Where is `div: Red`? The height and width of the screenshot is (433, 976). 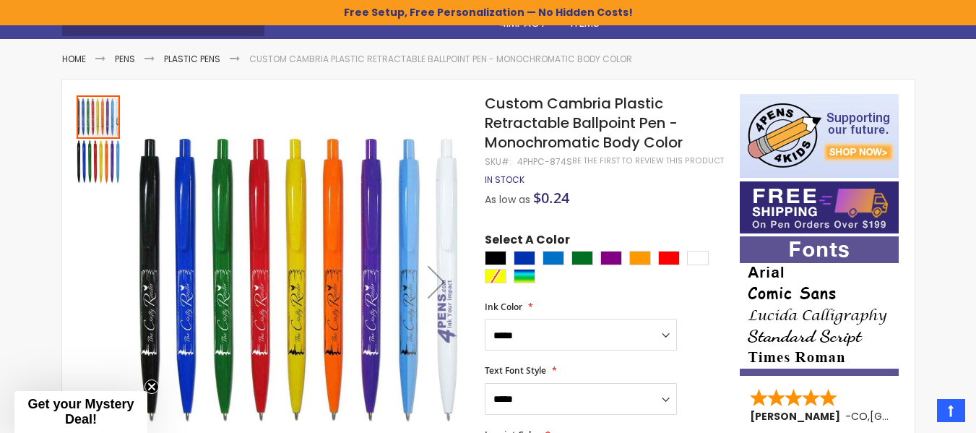
div: Red is located at coordinates (669, 258).